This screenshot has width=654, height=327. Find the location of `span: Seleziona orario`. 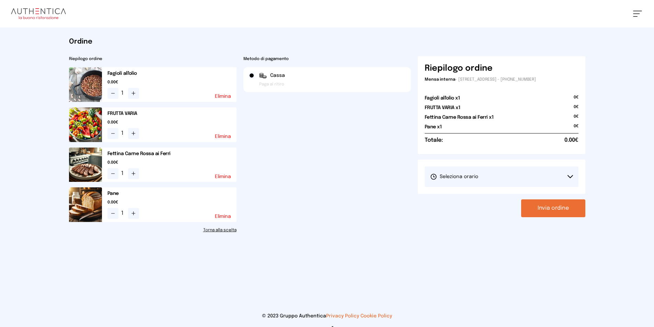

span: Seleziona orario is located at coordinates (454, 177).